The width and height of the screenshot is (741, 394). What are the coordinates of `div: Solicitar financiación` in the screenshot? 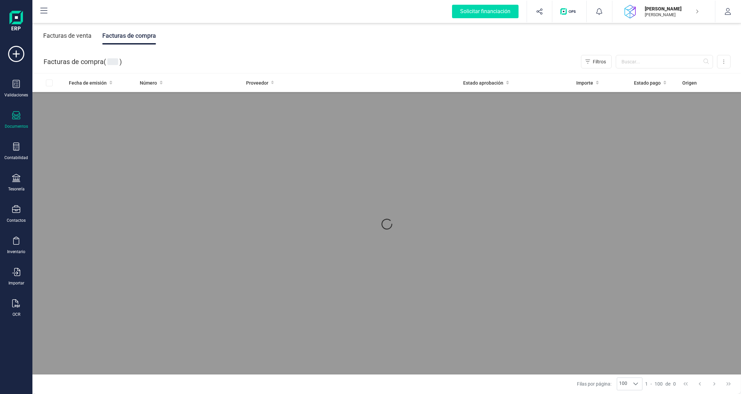 It's located at (485, 11).